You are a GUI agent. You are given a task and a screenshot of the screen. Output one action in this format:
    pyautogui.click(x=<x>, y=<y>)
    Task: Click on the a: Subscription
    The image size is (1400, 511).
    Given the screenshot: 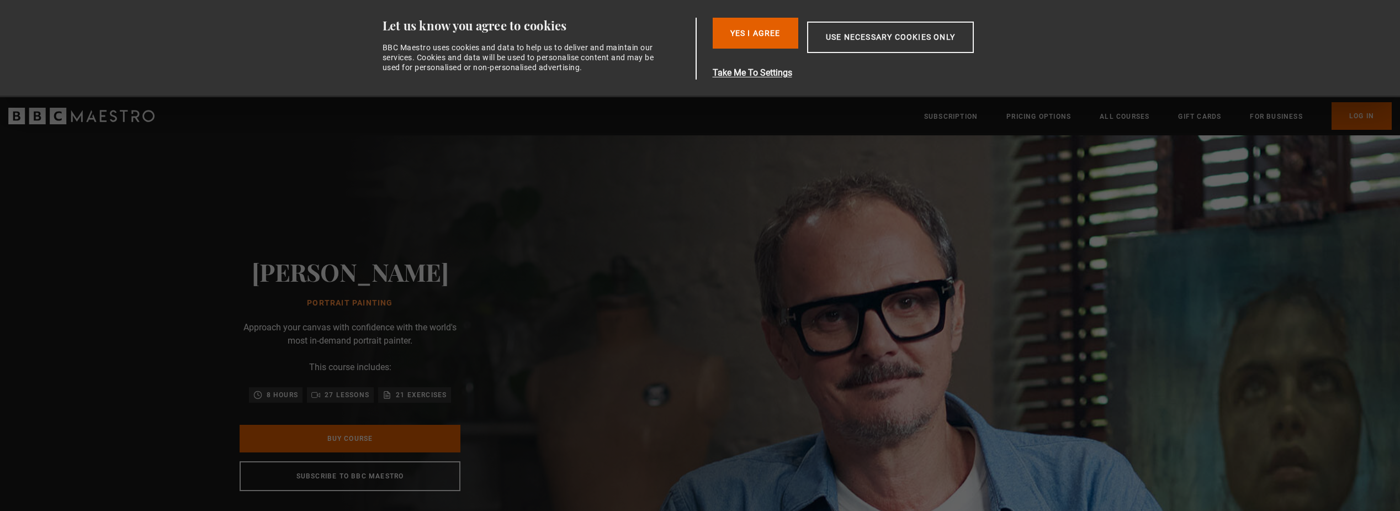 What is the action you would take?
    pyautogui.click(x=951, y=116)
    